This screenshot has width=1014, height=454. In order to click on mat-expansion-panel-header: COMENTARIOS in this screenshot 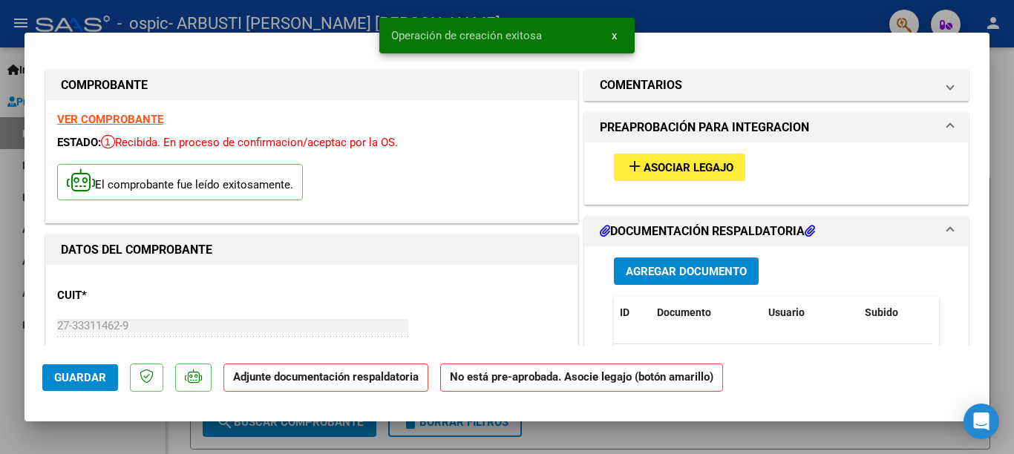, I will do `click(777, 85)`.